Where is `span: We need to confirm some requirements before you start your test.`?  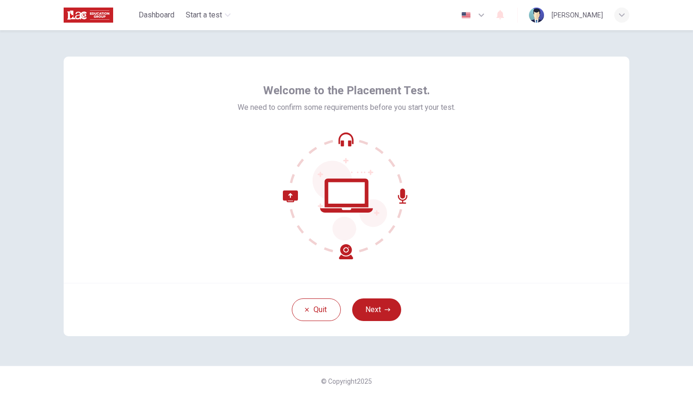
span: We need to confirm some requirements before you start your test. is located at coordinates (347, 108).